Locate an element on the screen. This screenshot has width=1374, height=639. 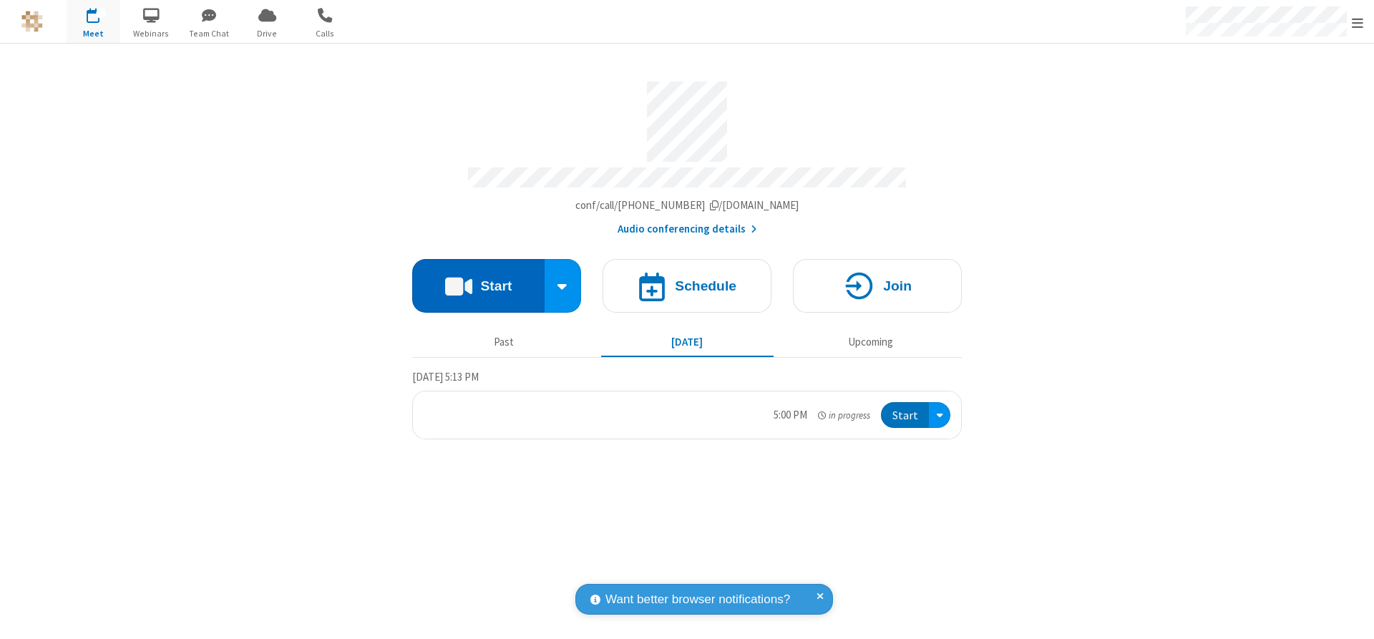
section: Today's Meetings is located at coordinates (687, 404).